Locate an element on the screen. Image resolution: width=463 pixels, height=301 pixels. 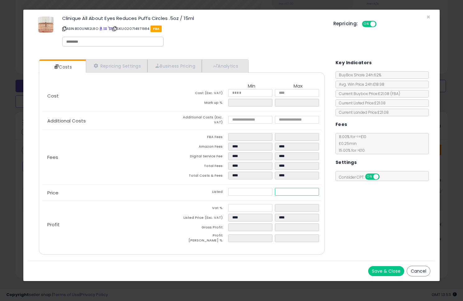
th: Max is located at coordinates (298, 86).